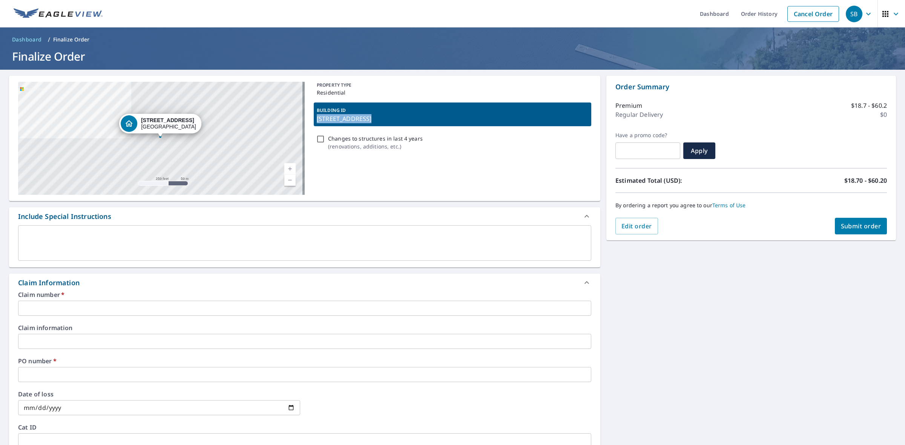 This screenshot has height=445, width=905. What do you see at coordinates (305, 328) in the screenshot?
I see `label: Claim information` at bounding box center [305, 328].